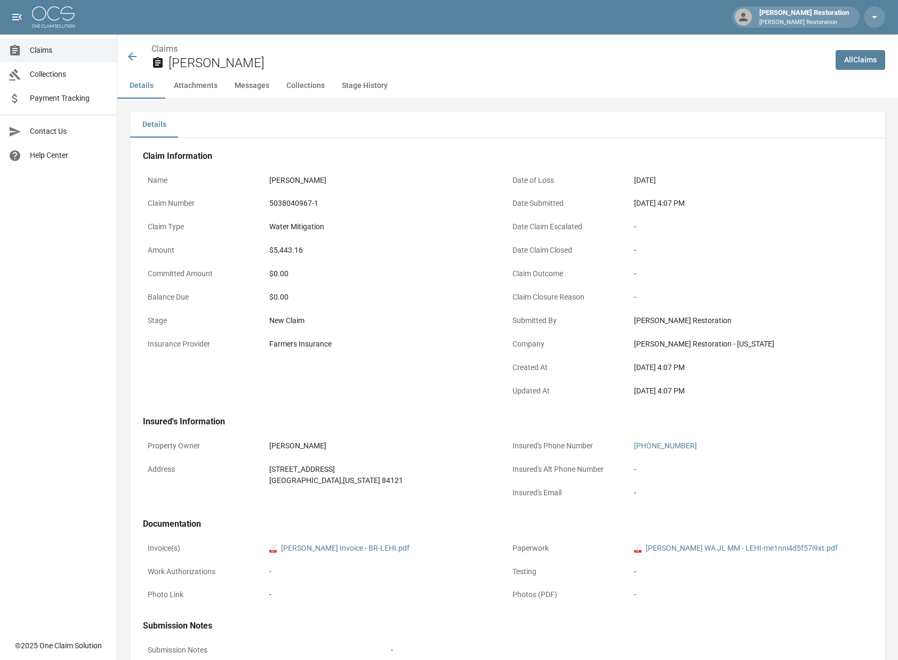  Describe the element at coordinates (568, 469) in the screenshot. I see `p: Insured's Alt Phone Number` at that location.